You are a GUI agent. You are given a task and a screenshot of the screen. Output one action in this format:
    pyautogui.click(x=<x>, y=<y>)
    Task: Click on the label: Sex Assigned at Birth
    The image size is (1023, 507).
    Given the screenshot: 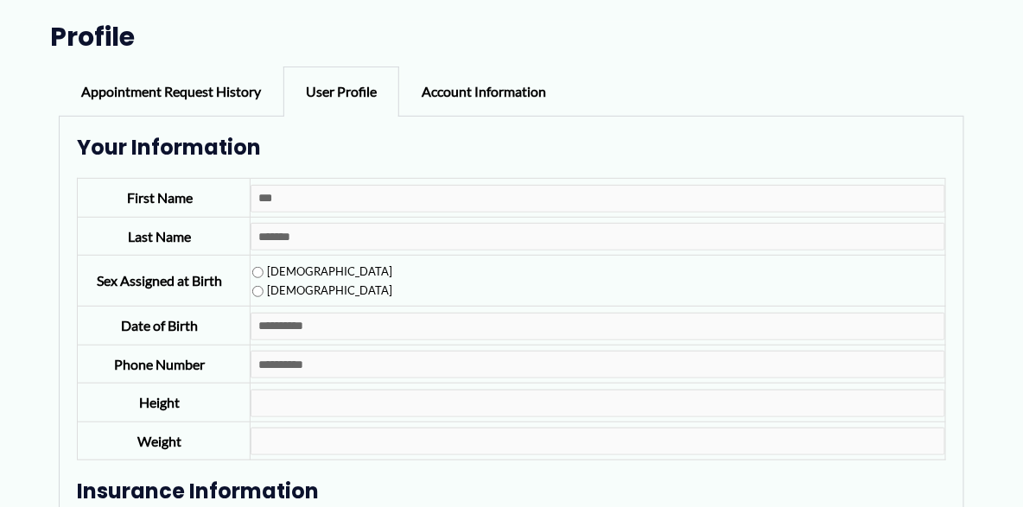 What is the action you would take?
    pyautogui.click(x=159, y=280)
    